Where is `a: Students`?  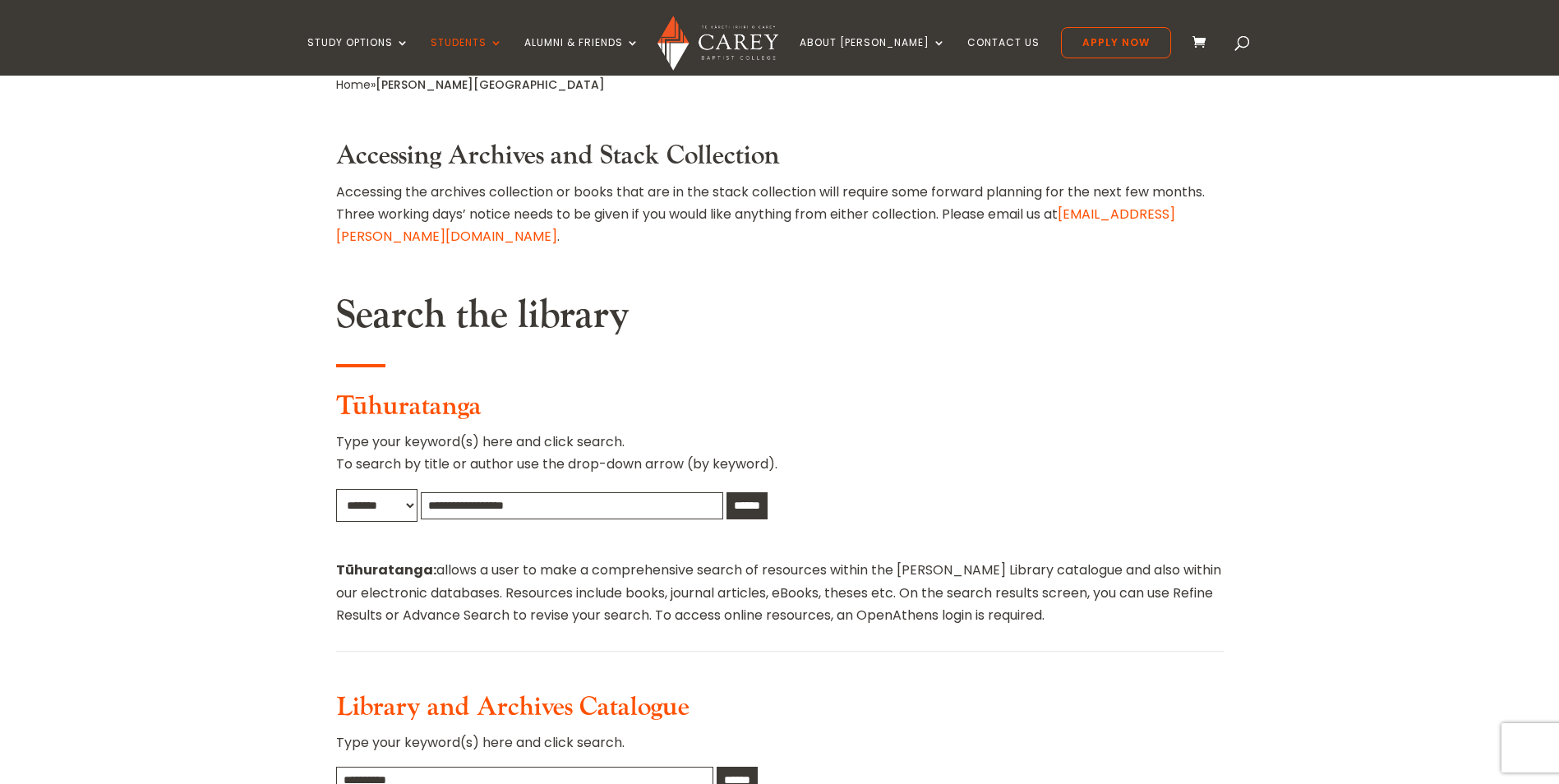
a: Students is located at coordinates (467, 56).